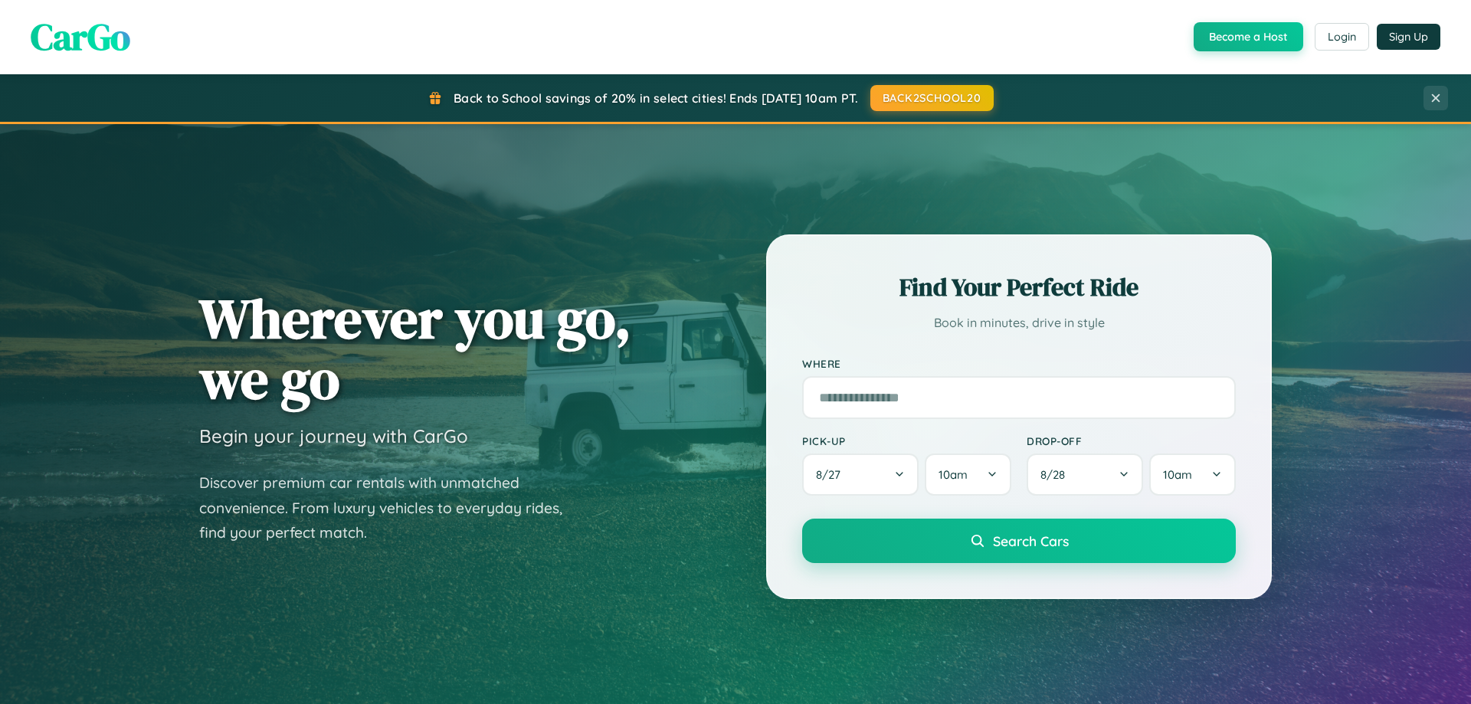 Image resolution: width=1471 pixels, height=704 pixels. What do you see at coordinates (832, 474) in the screenshot?
I see `span: 8 / 27` at bounding box center [832, 474].